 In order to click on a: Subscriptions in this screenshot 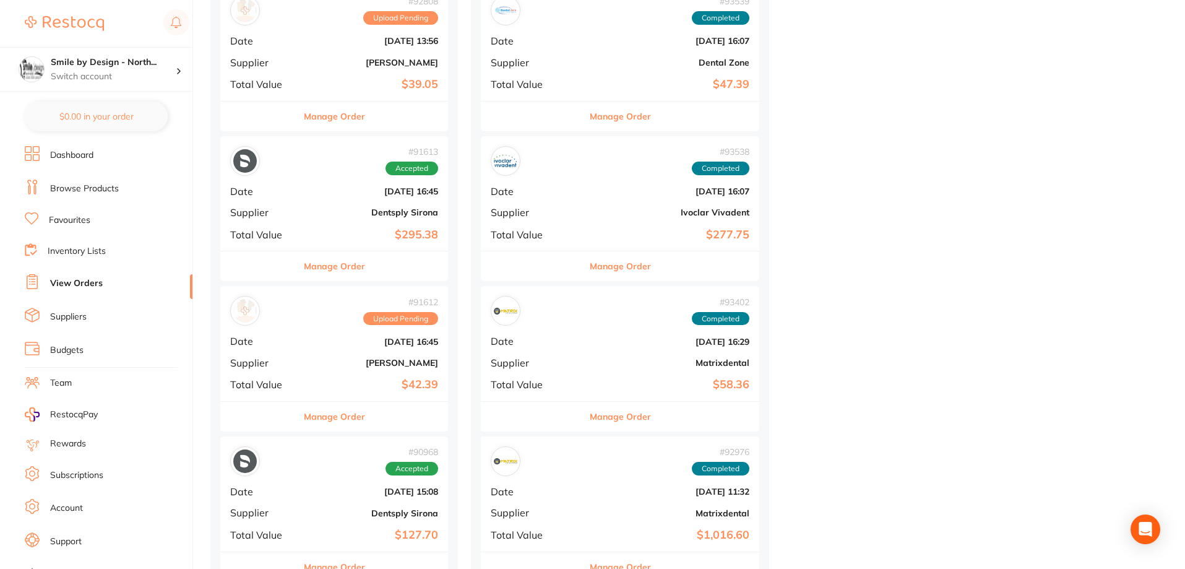, I will do `click(77, 475)`.